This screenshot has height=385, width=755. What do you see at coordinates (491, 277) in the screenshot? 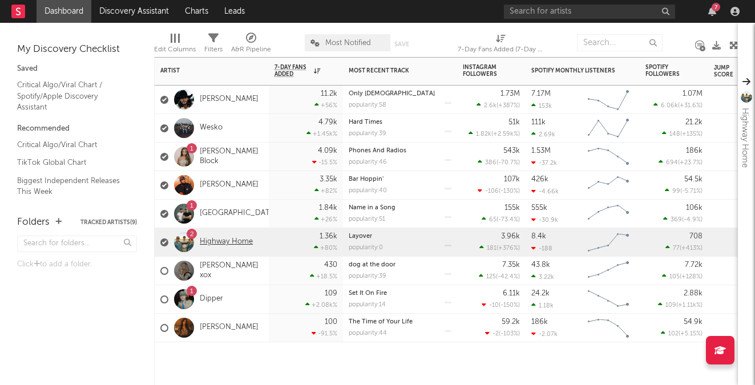
I see `span: 125` at bounding box center [491, 277].